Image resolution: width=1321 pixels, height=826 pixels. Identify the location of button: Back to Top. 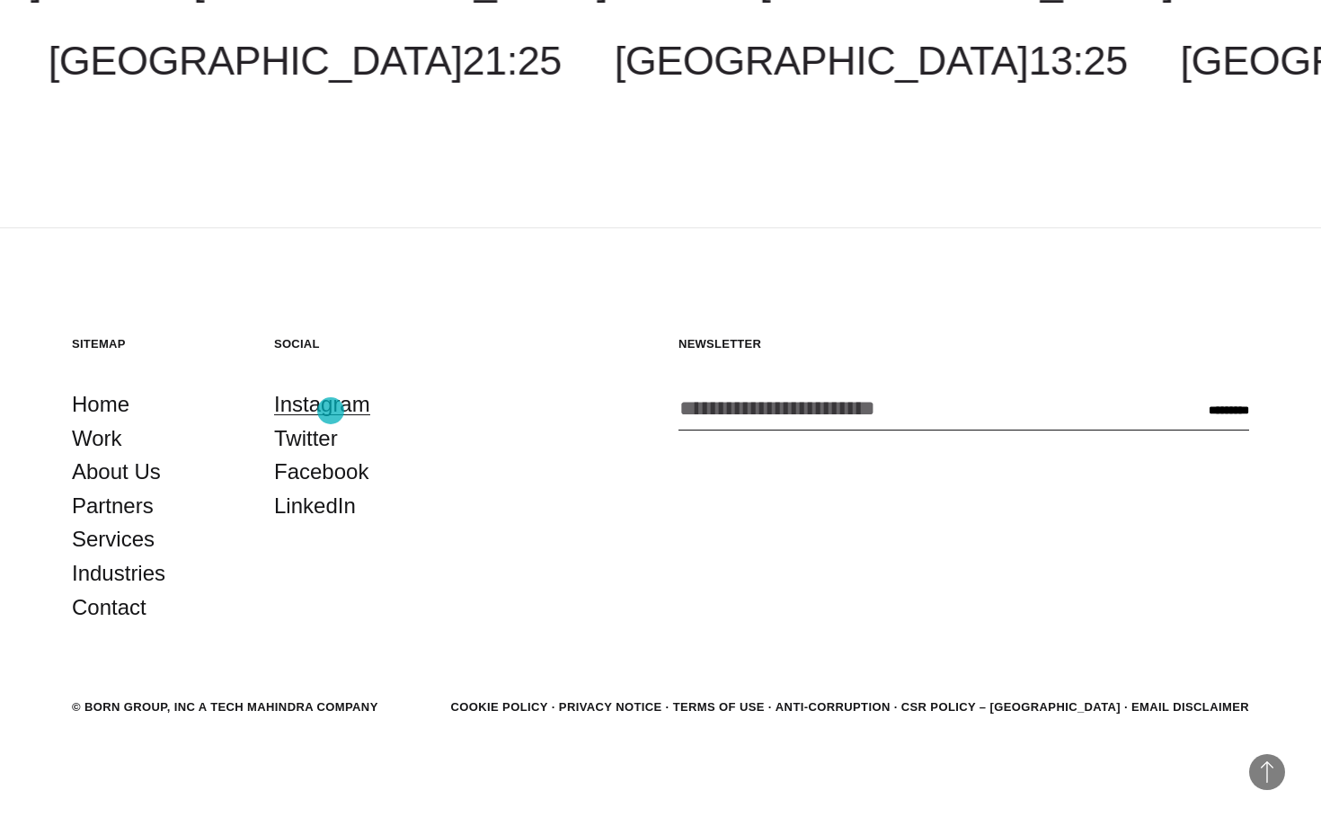
(1267, 772).